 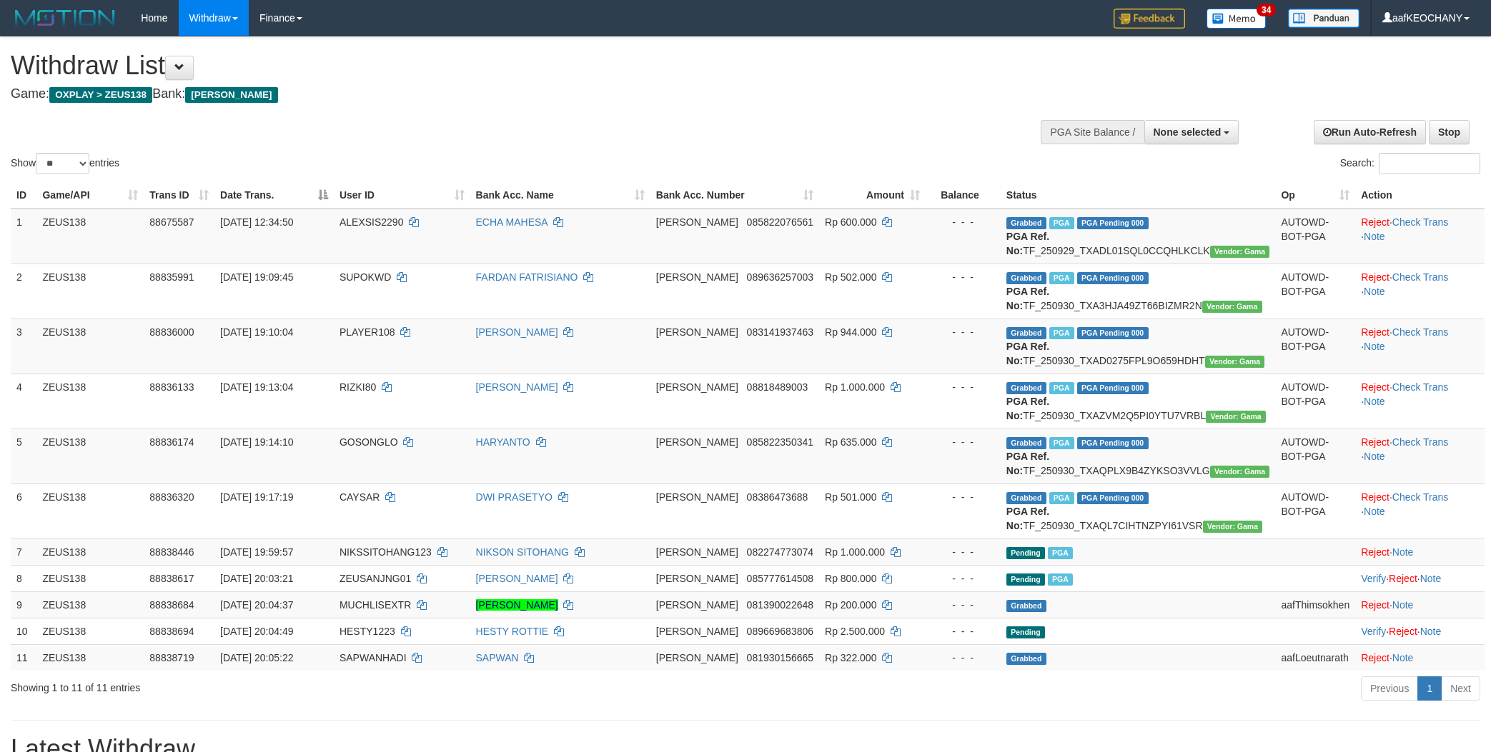 What do you see at coordinates (512, 222) in the screenshot?
I see `a: ECHA MAHESA` at bounding box center [512, 222].